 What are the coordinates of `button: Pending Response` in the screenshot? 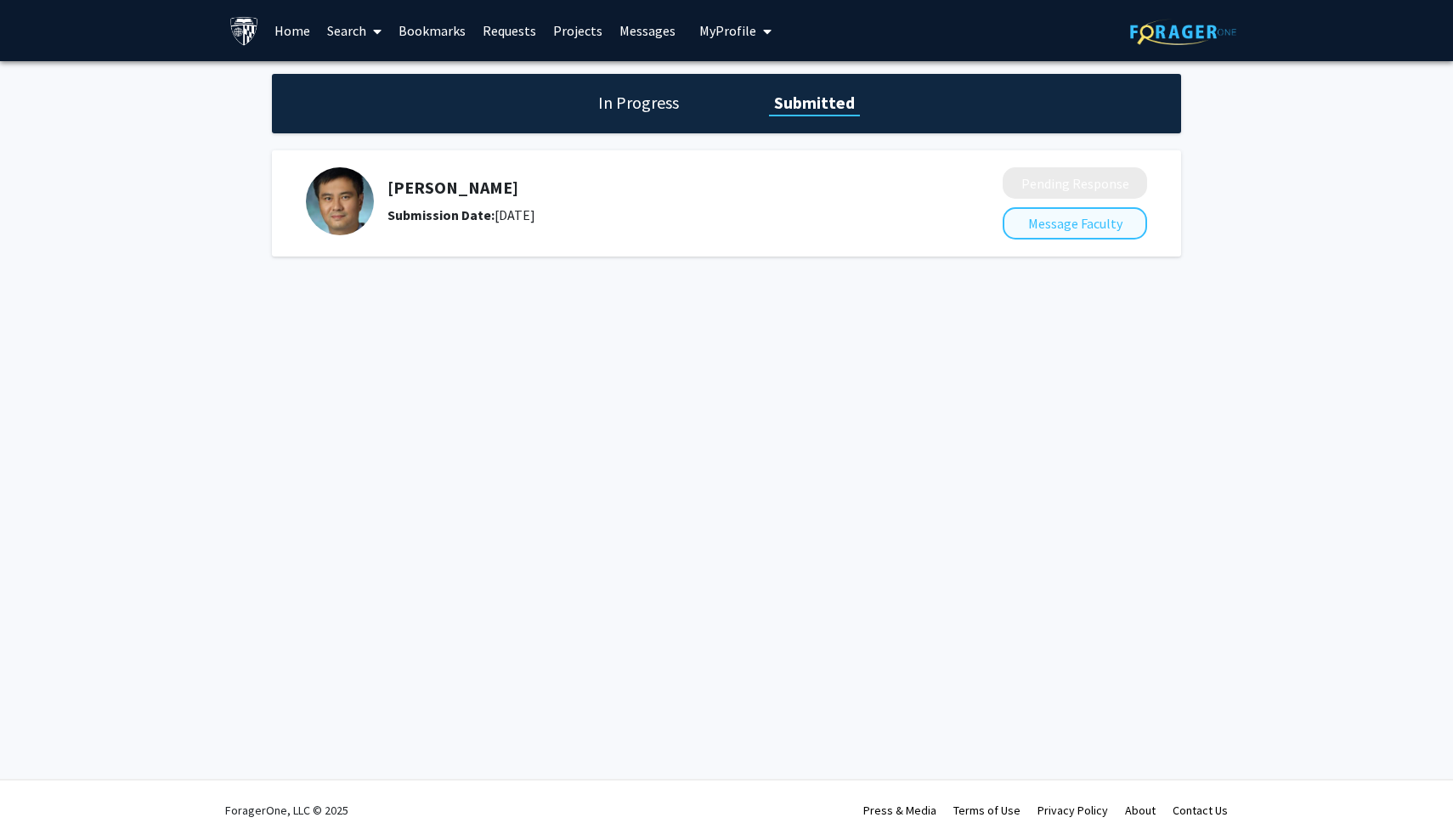 It's located at (1075, 183).